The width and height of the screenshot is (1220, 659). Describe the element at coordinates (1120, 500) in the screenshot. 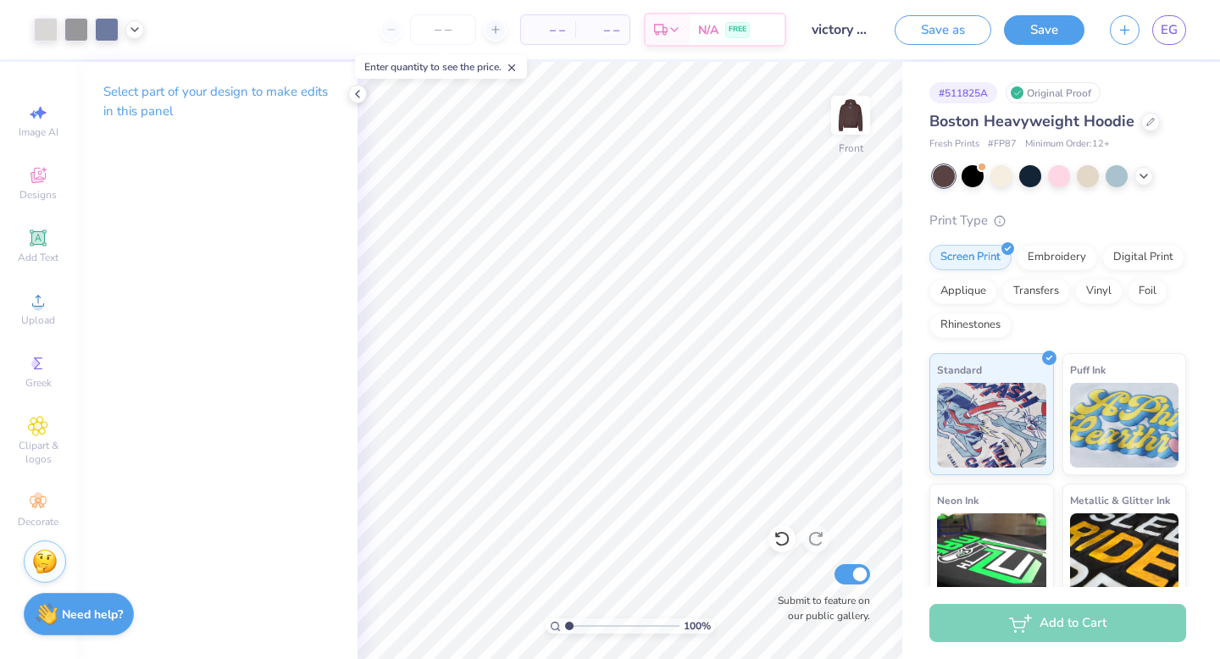

I see `span: Metallic & Glitter Ink` at that location.